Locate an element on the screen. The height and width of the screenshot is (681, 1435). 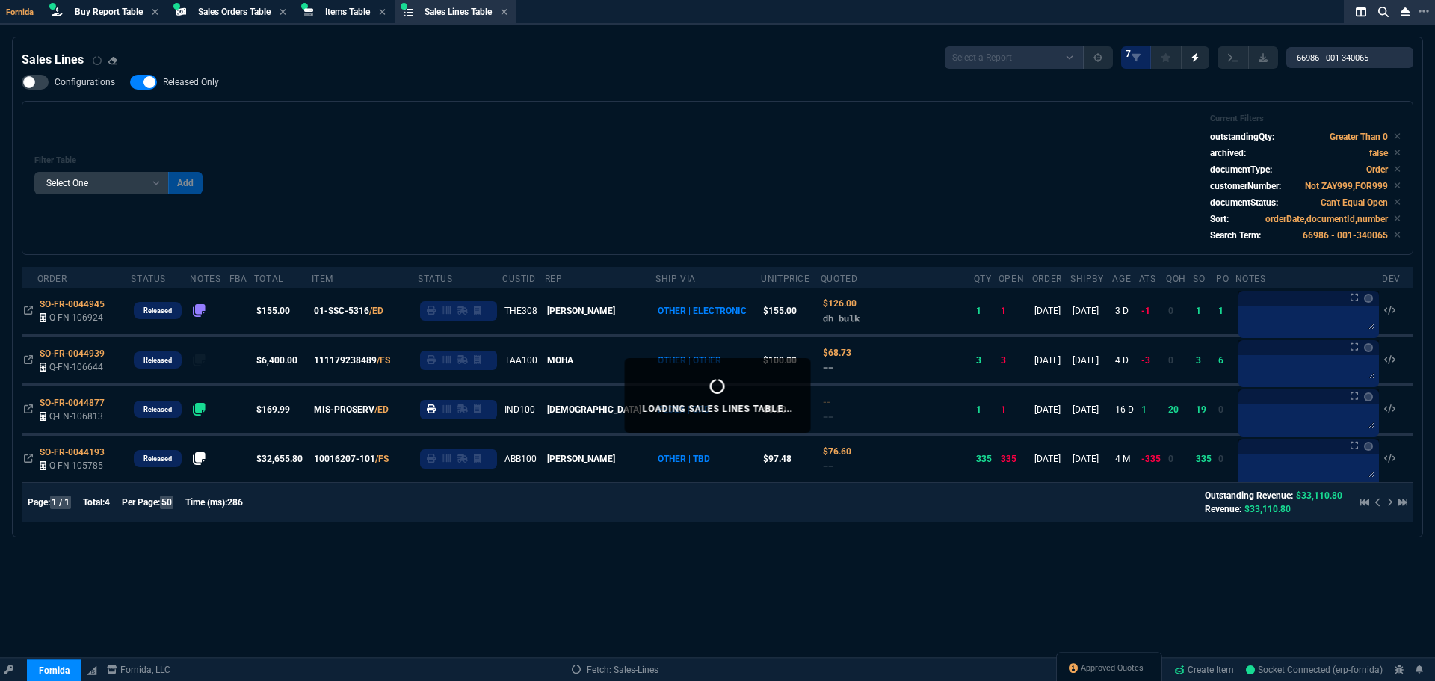
p: Sort: is located at coordinates (1219, 219).